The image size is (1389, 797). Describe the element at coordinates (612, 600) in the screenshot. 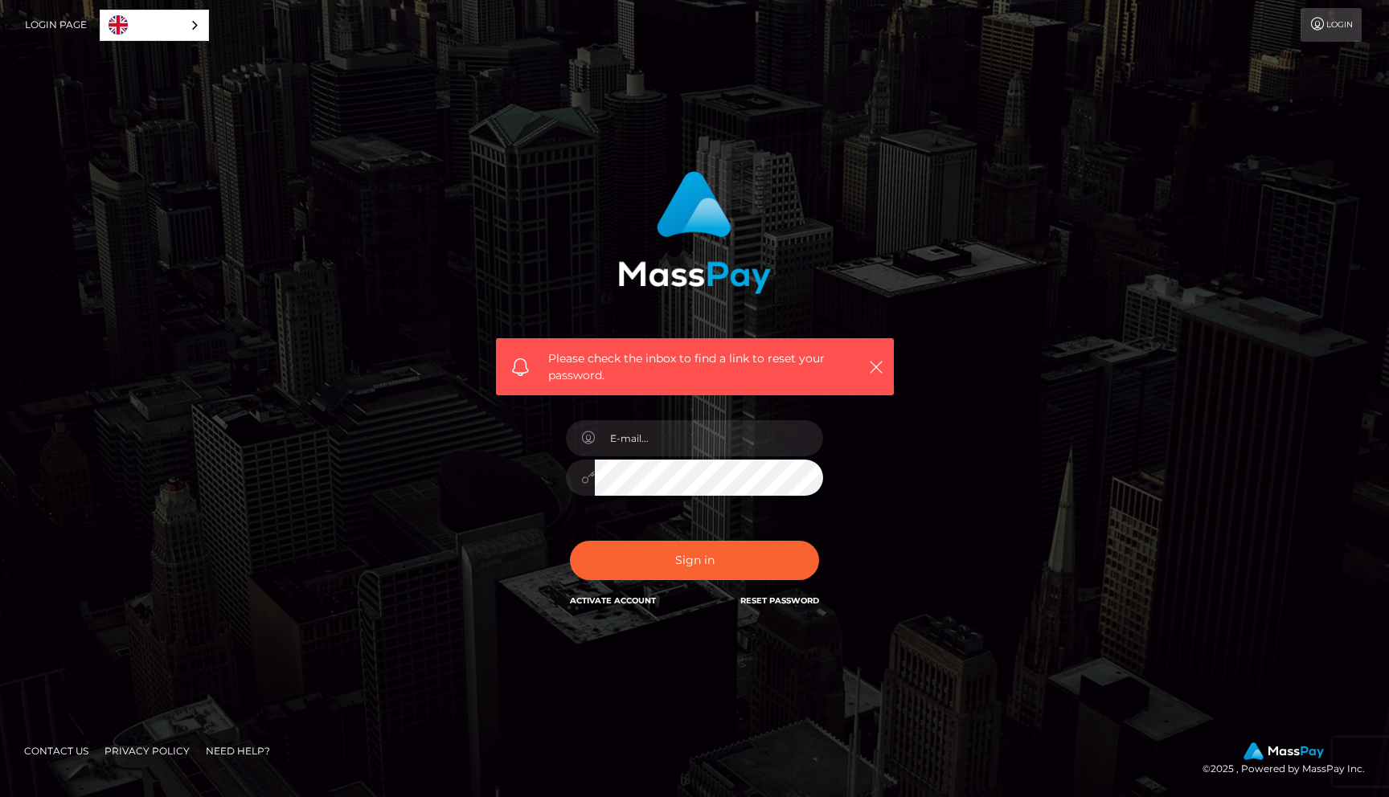

I see `a: Activate Account` at that location.